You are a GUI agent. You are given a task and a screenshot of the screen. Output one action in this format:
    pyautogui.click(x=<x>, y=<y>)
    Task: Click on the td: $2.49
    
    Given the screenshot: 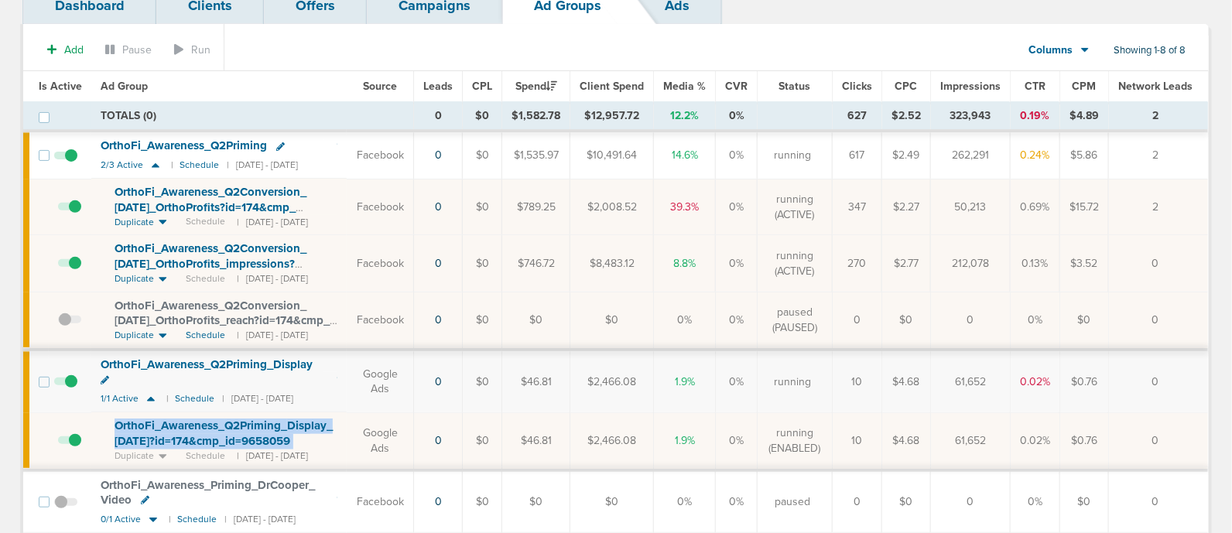 What is the action you would take?
    pyautogui.click(x=906, y=155)
    